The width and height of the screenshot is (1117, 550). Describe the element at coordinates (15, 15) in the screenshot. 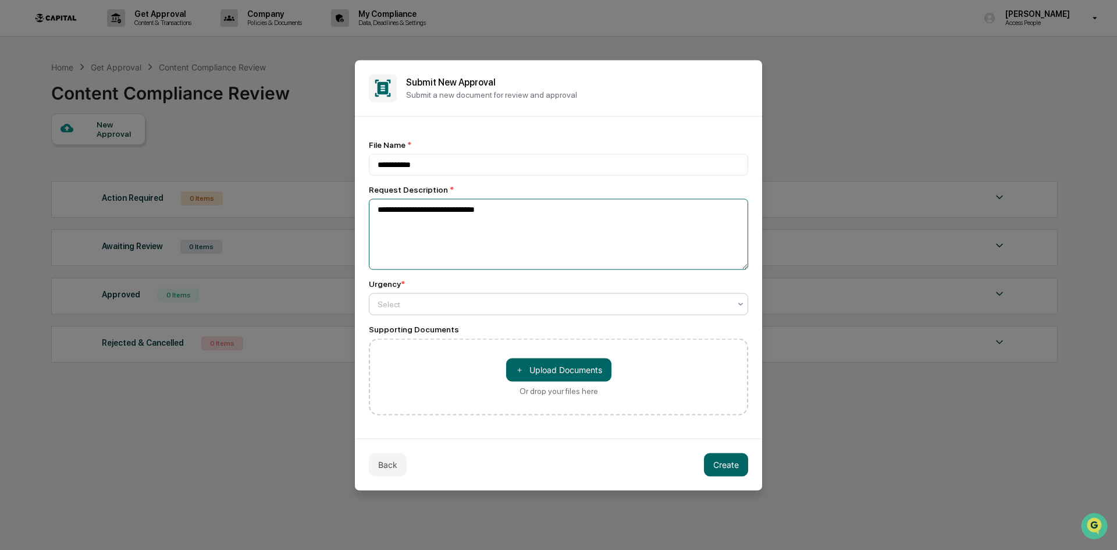

I see `img: f2157a4c-a0d3-4daa-907e-bb6f0de503a5-1751232295721` at that location.